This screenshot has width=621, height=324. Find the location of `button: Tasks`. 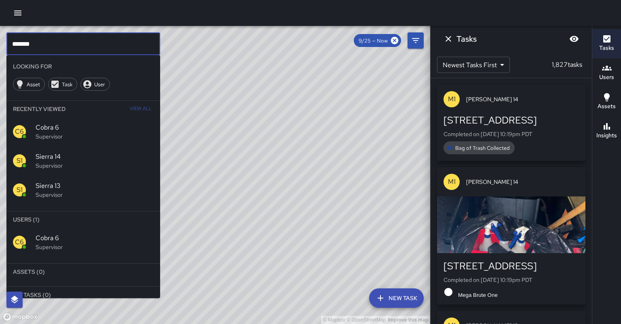

button: Tasks is located at coordinates (607, 44).